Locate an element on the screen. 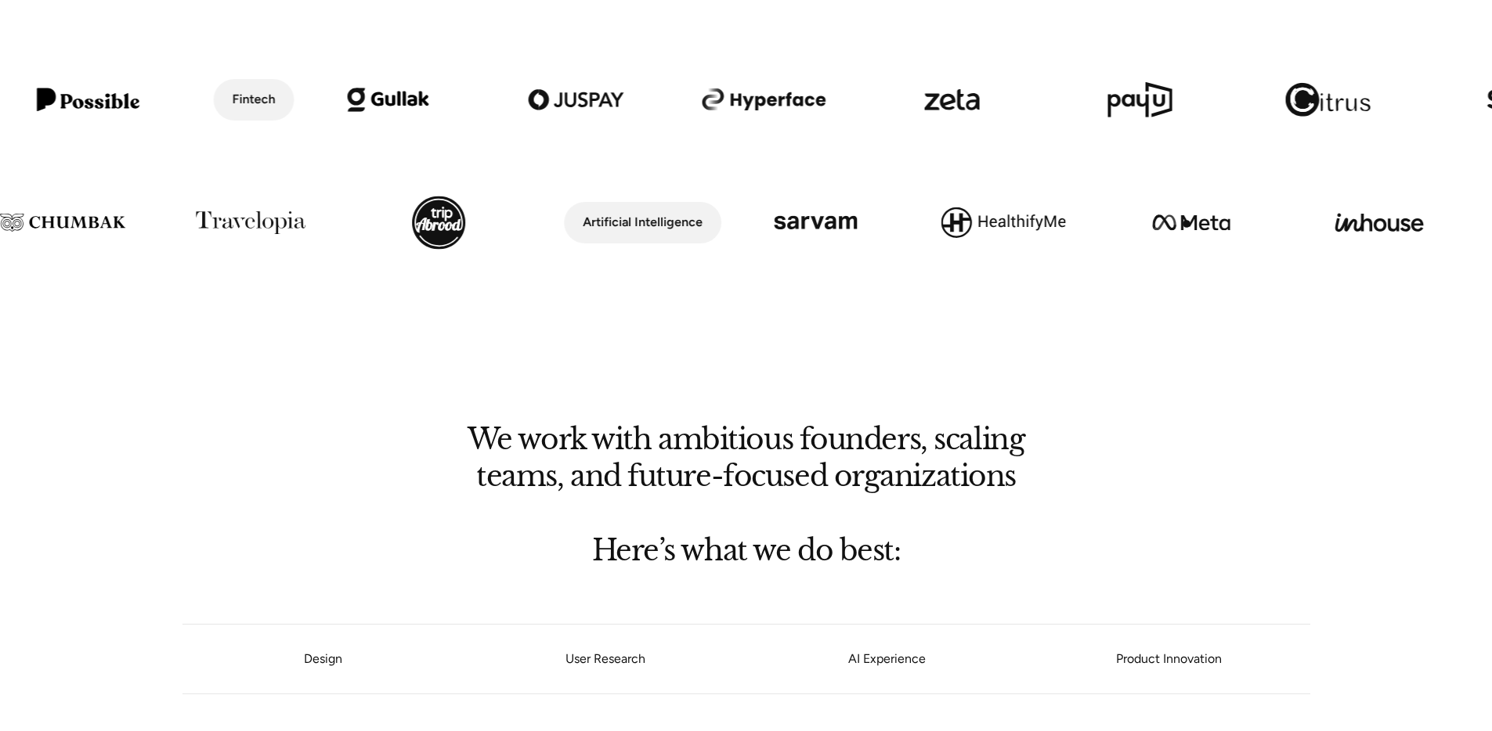 The height and width of the screenshot is (731, 1492). a: AI Experience is located at coordinates (887, 659).